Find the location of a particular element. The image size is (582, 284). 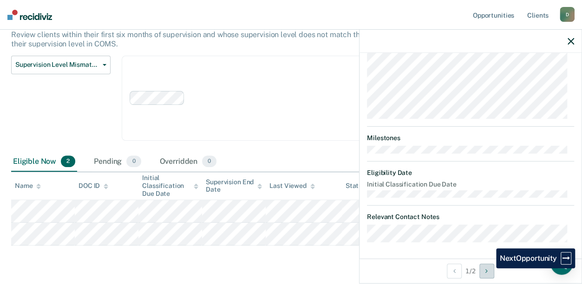

div: Open Intercom Messenger is located at coordinates (561, 264).